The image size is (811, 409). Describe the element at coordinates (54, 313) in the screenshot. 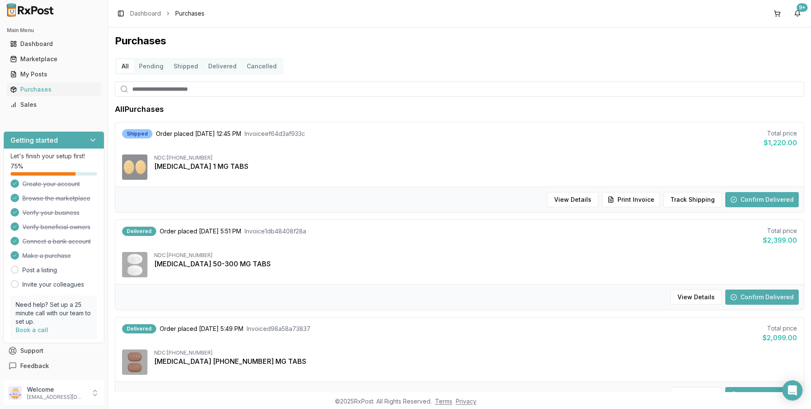

I see `p: Need help? Set up a 25 minute call with our team to set up.` at that location.